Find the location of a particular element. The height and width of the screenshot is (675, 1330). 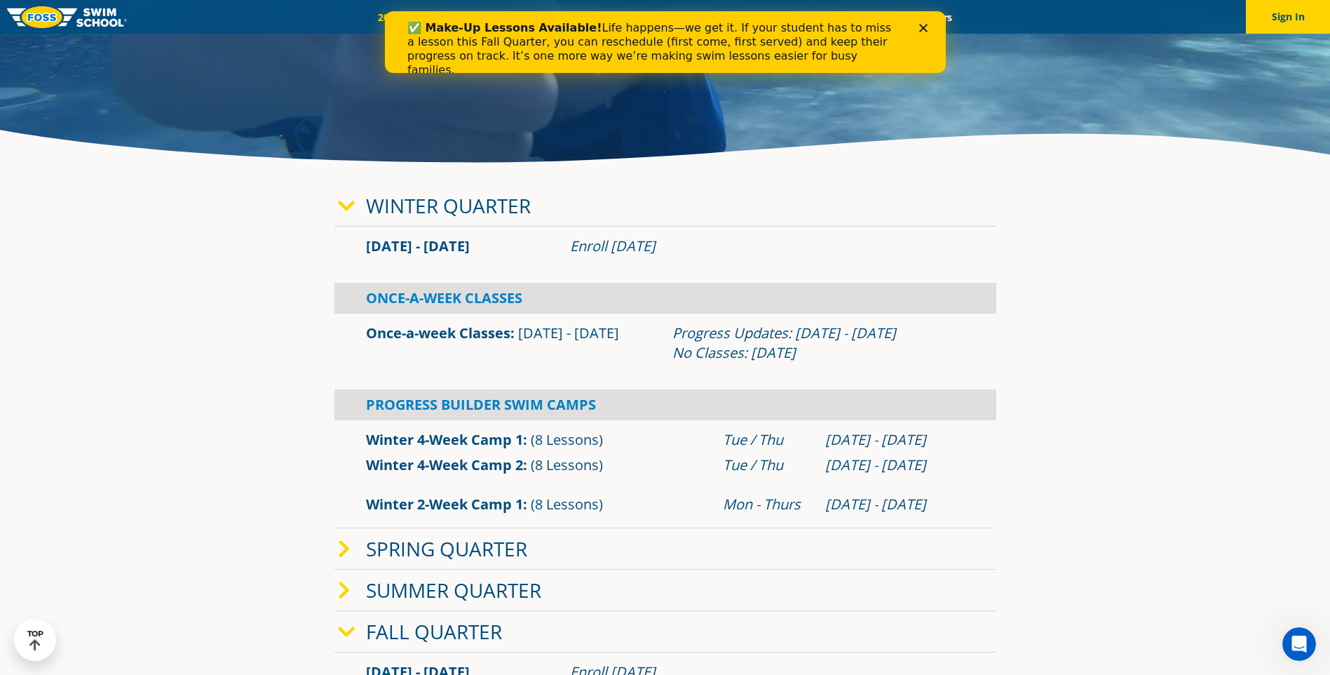

a: Fall Quarter is located at coordinates (434, 631).